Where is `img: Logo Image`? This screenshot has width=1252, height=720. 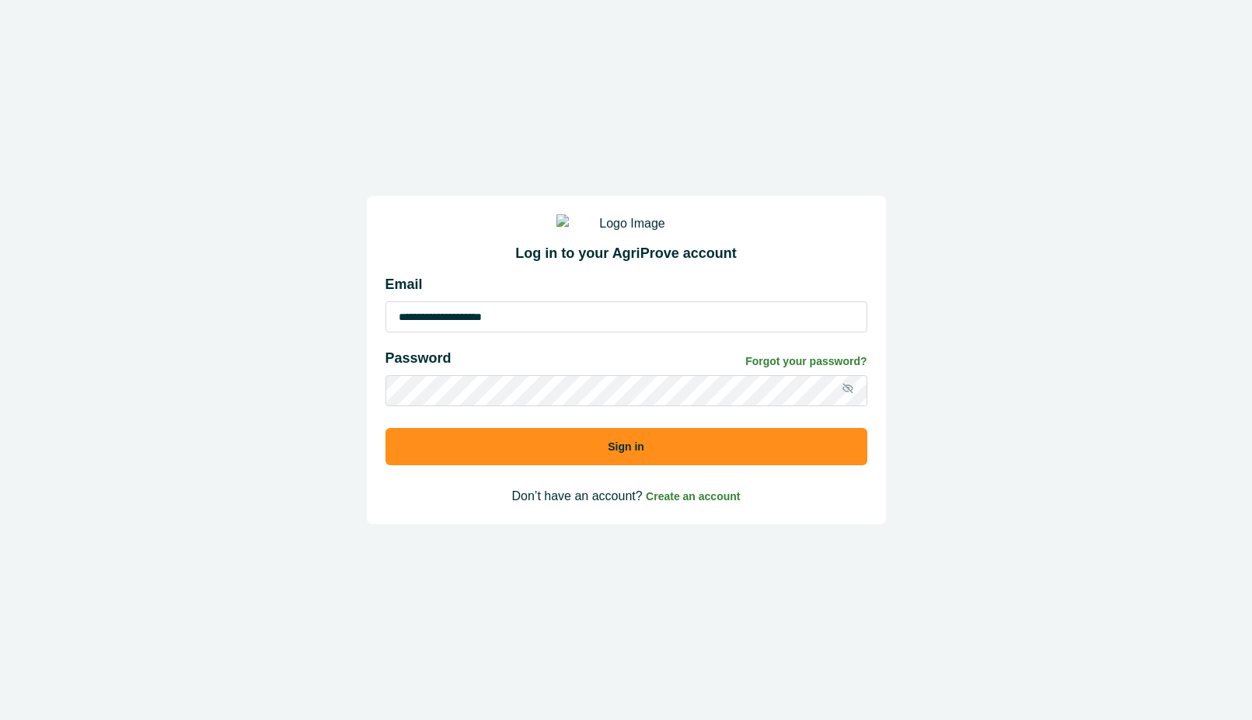
img: Logo Image is located at coordinates (626, 224).